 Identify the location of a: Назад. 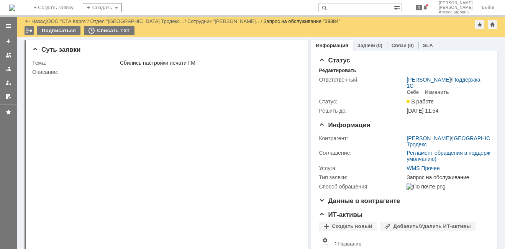
(38, 21).